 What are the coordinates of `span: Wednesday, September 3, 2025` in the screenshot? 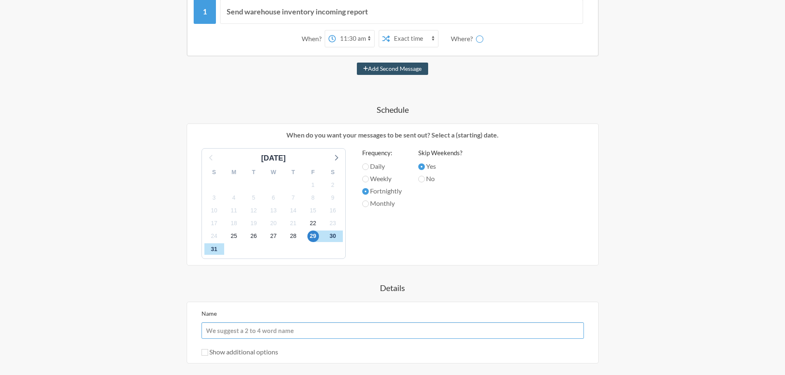 It's located at (214, 198).